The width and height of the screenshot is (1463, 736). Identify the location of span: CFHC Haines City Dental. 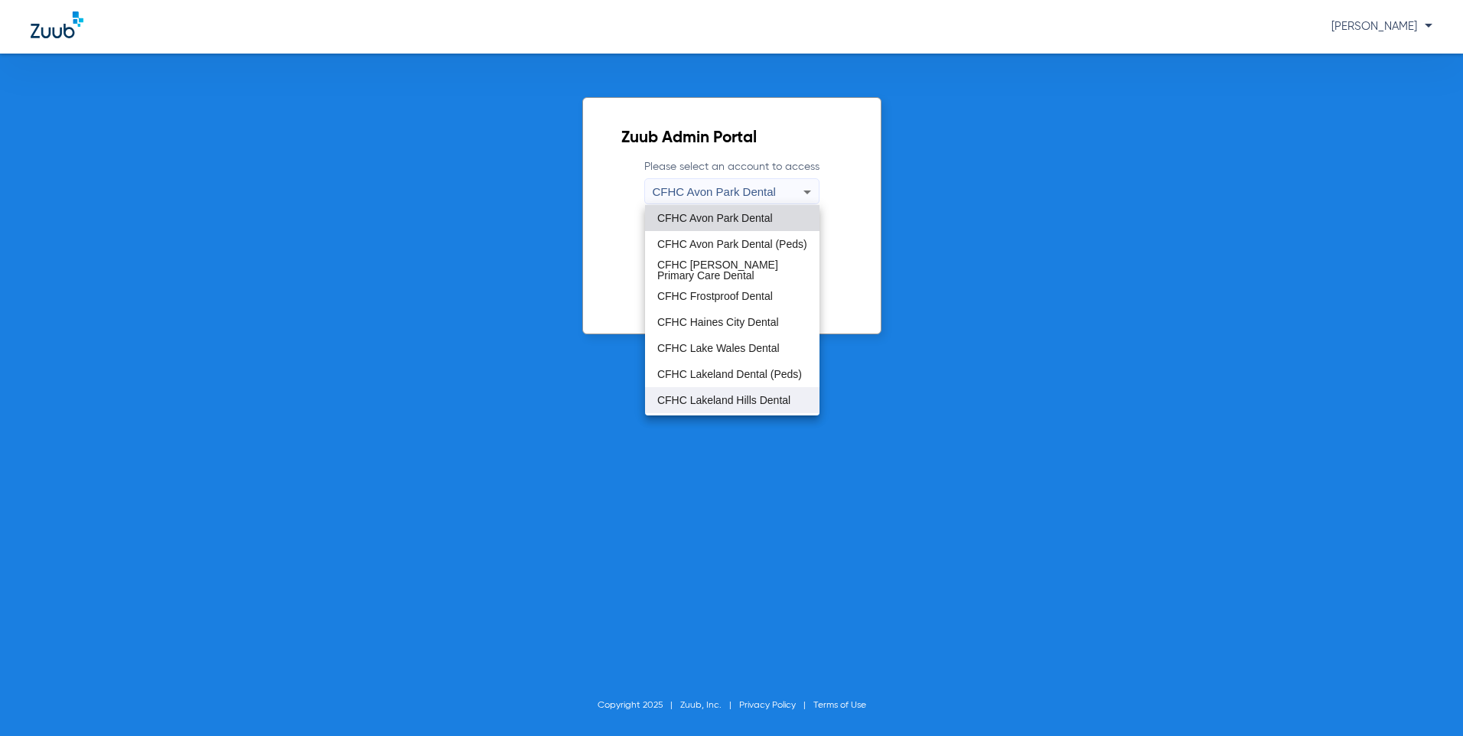
(717, 322).